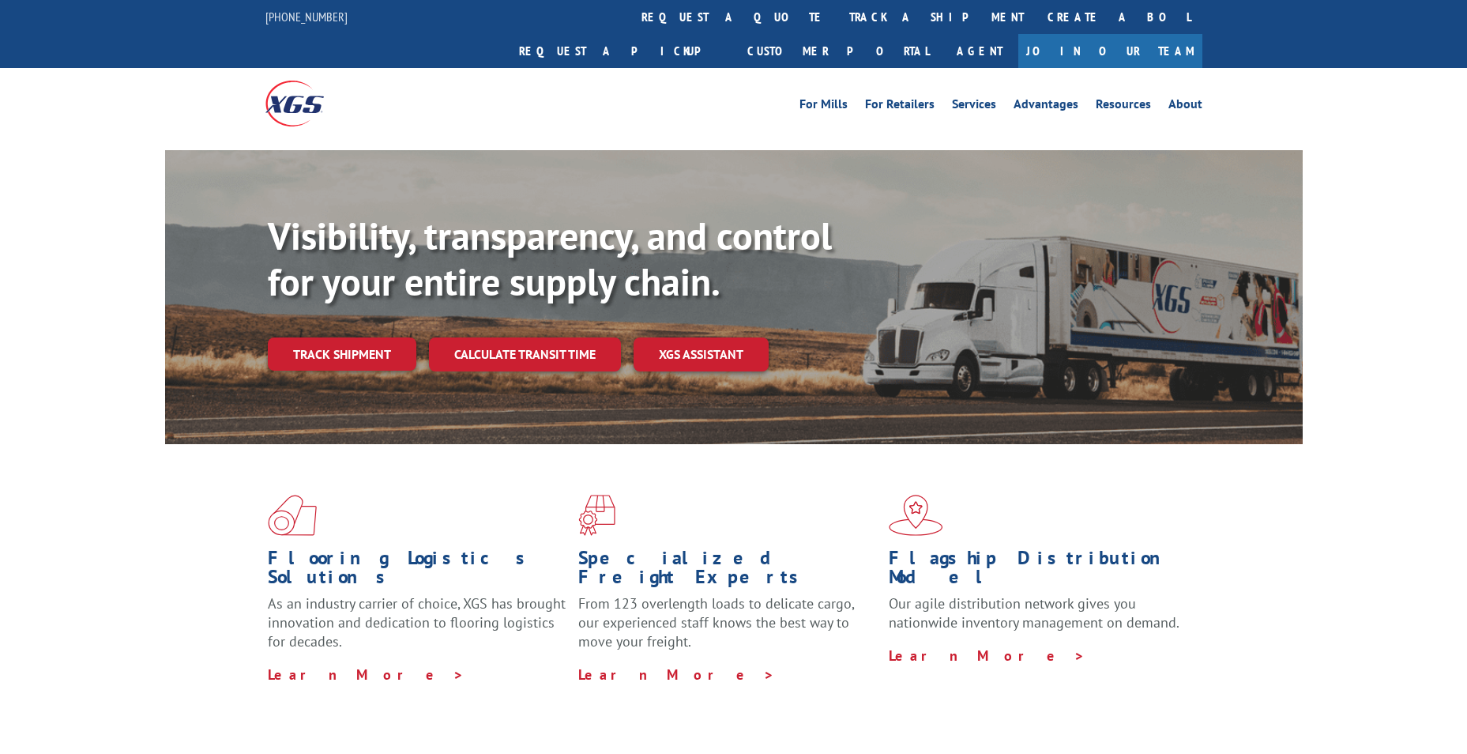 This screenshot has height=754, width=1467. What do you see at coordinates (1046, 107) in the screenshot?
I see `a: Advantages` at bounding box center [1046, 107].